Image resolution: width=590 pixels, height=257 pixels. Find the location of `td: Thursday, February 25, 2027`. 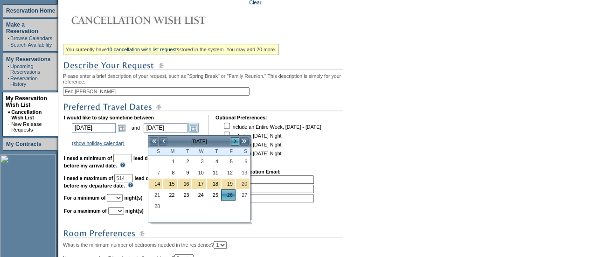

td: Thursday, February 25, 2027 is located at coordinates (214, 195).